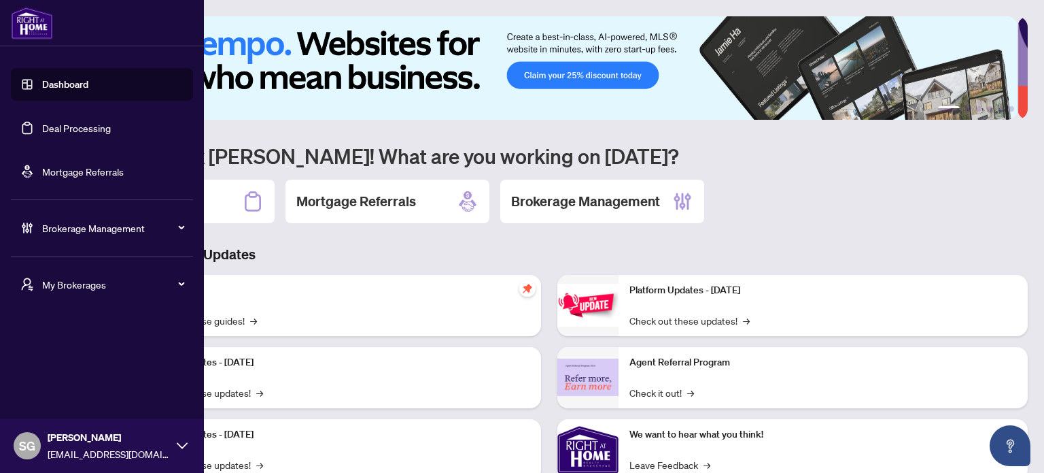 This screenshot has width=1044, height=473. I want to click on img: Slide 0, so click(544, 68).